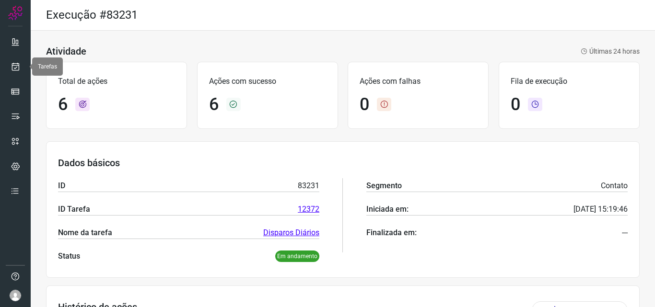  What do you see at coordinates (297, 256) in the screenshot?
I see `p: Em andamento` at bounding box center [297, 256].